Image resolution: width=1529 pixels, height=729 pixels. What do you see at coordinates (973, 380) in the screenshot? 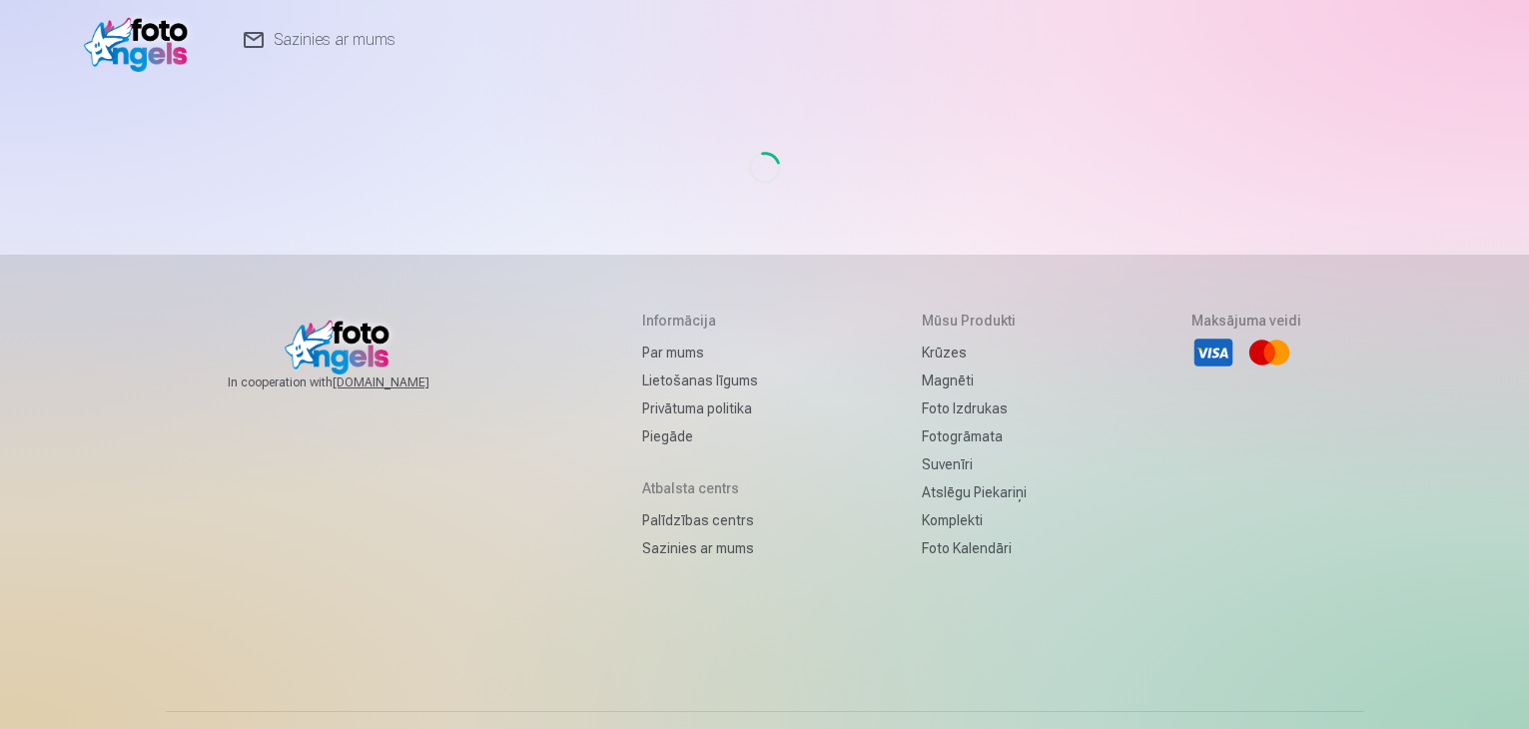
I see `a: Magnēti` at bounding box center [973, 380].